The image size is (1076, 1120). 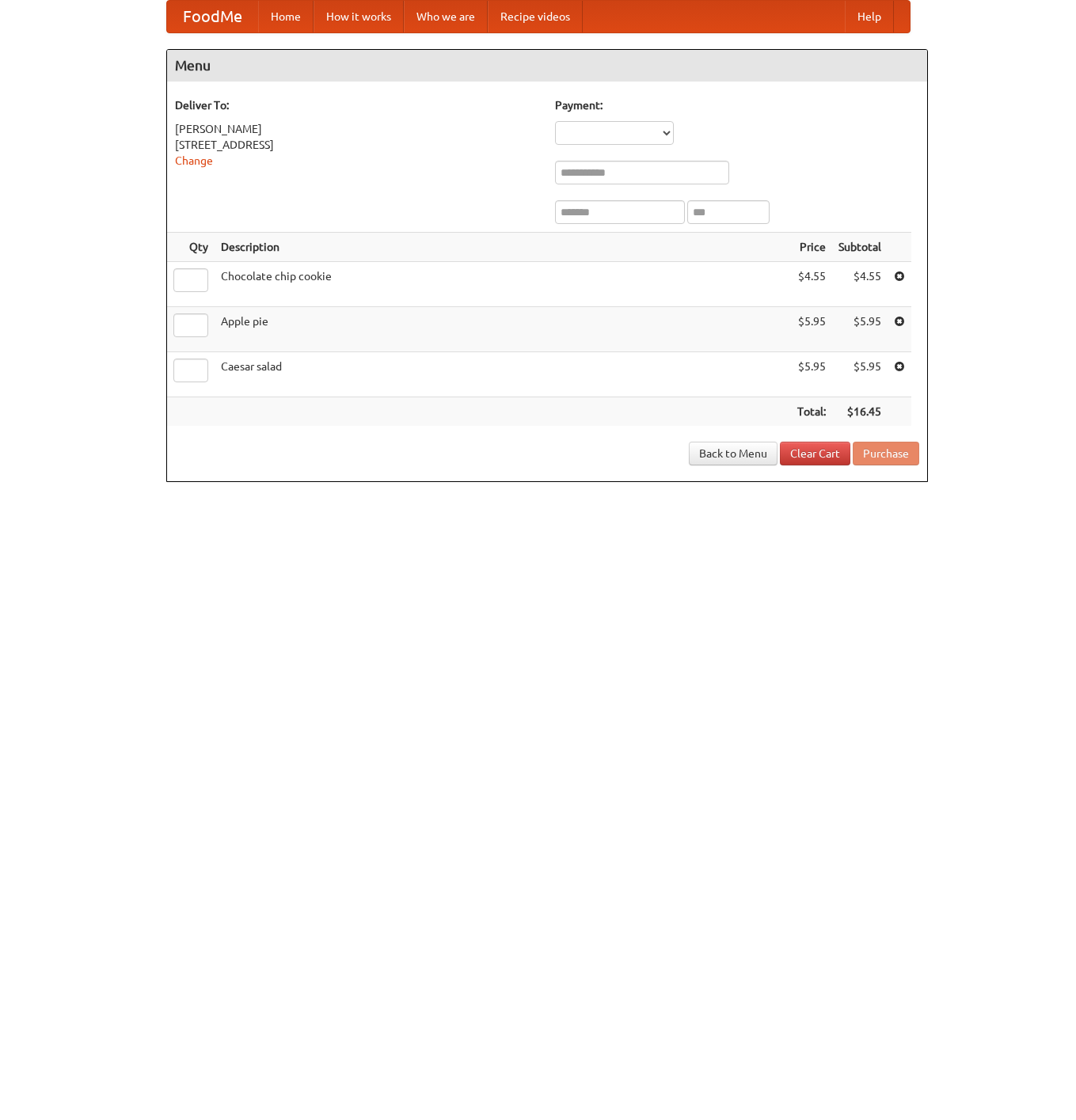 I want to click on h5: Payment:, so click(x=737, y=105).